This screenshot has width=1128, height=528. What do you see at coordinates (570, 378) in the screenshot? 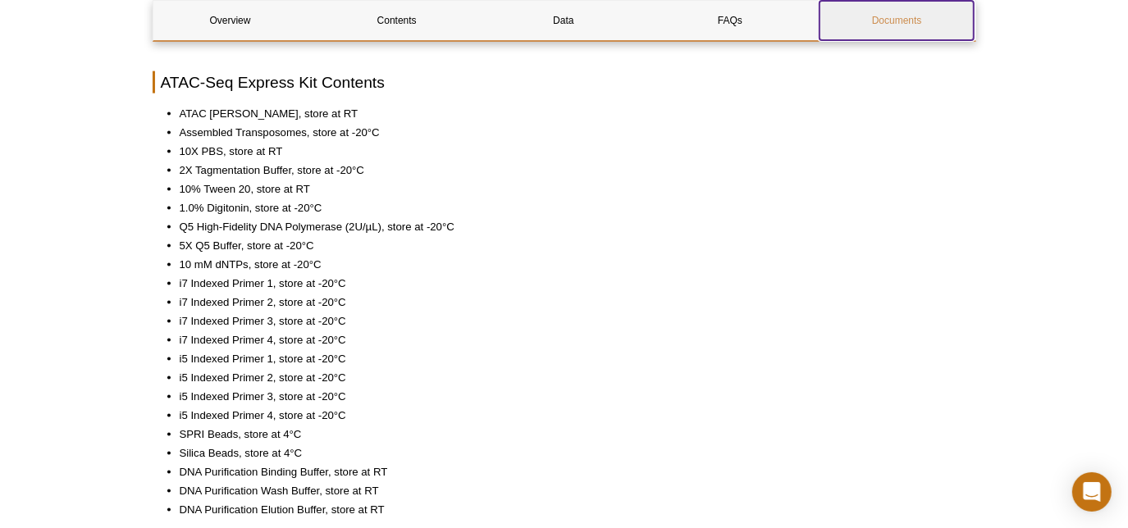
I see `li: i5 Indexed Primer 2, store at -20°C` at bounding box center [570, 378].